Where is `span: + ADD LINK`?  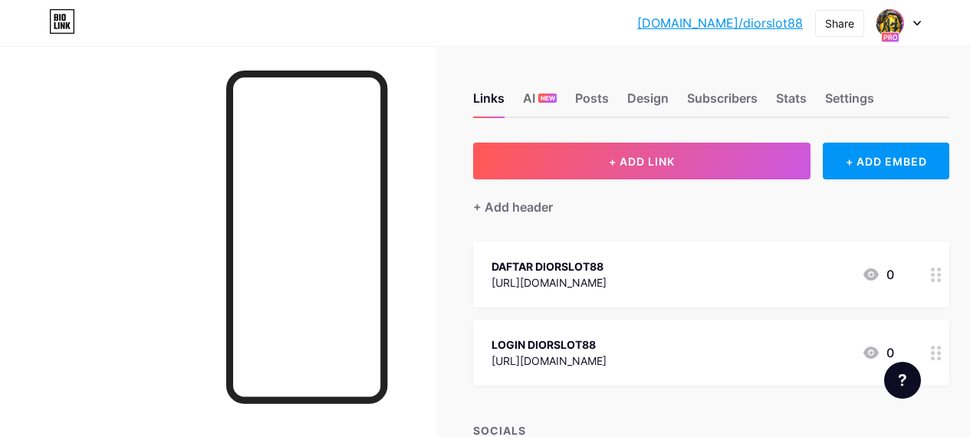 span: + ADD LINK is located at coordinates (642, 161).